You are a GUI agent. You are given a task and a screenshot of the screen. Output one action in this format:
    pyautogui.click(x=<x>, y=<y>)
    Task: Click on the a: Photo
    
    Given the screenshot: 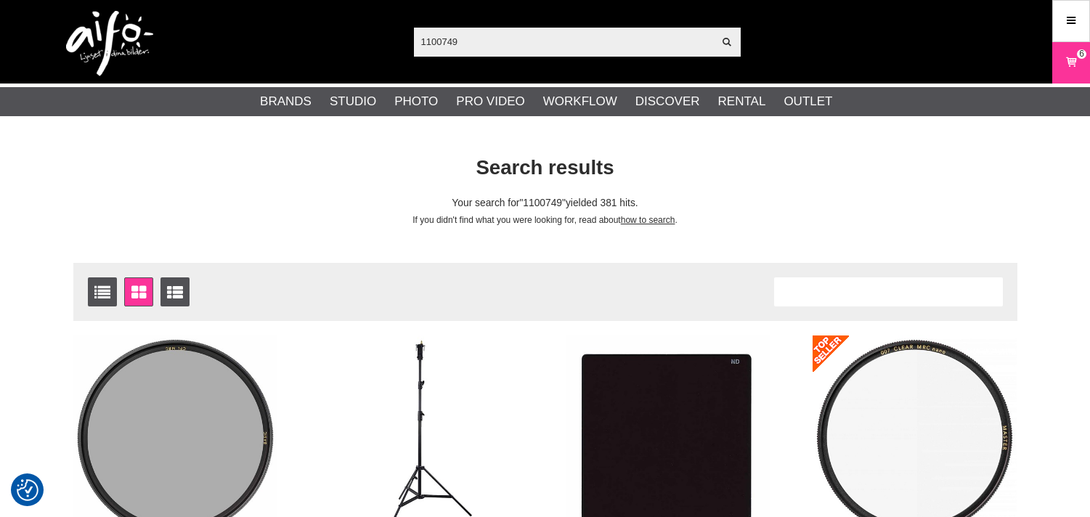 What is the action you would take?
    pyautogui.click(x=416, y=102)
    